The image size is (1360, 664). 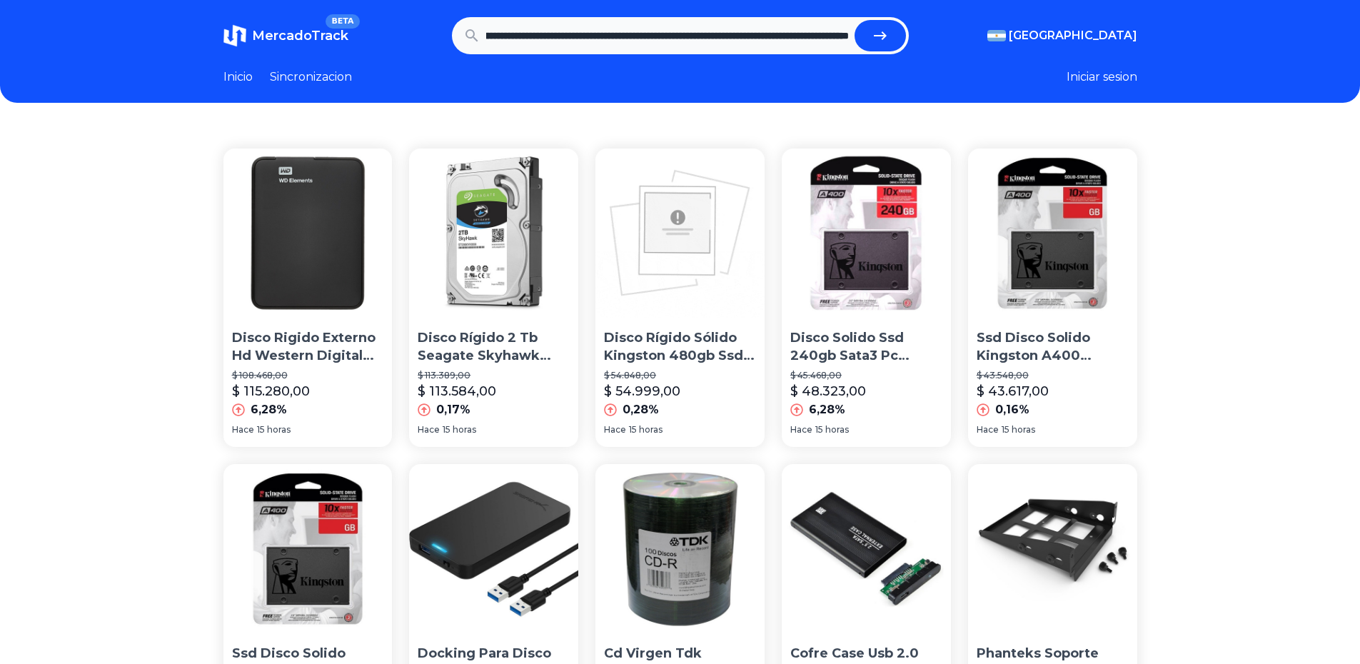 What do you see at coordinates (680, 233) in the screenshot?
I see `img: Disco Rígido Sólido Kingston 480gb Ssd Now A400 Sata3 2.5` at bounding box center [680, 233].